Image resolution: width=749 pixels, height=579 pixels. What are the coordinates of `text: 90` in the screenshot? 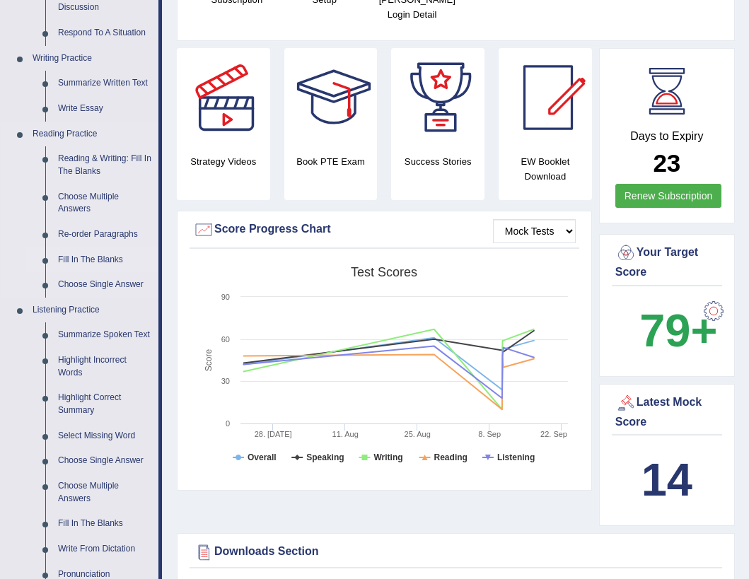 It's located at (225, 297).